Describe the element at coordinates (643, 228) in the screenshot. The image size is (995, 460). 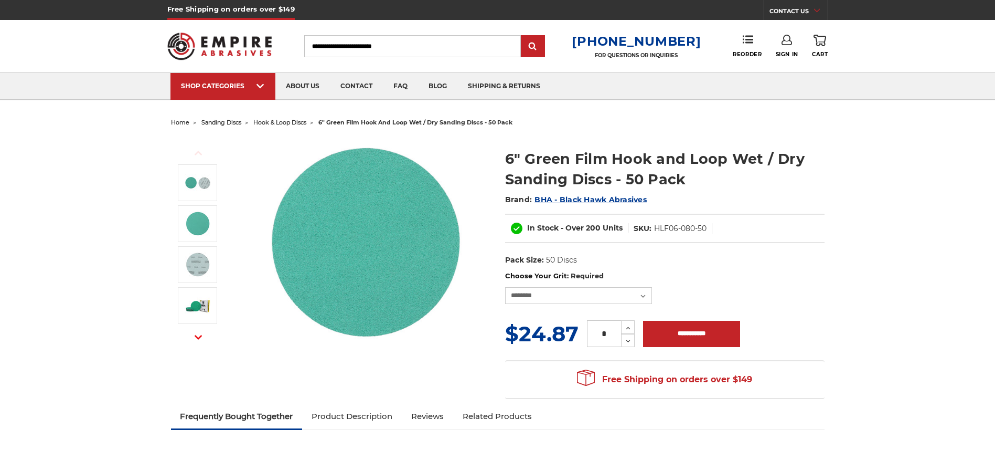
I see `dt: SKU:` at that location.